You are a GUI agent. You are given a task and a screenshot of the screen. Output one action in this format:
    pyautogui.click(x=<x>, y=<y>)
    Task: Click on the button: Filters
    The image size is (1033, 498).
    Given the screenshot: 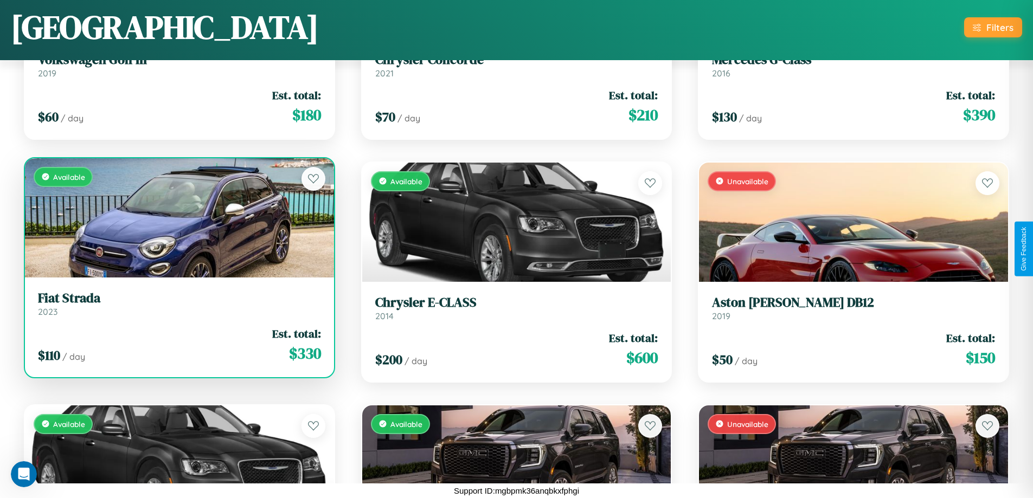 What is the action you would take?
    pyautogui.click(x=993, y=27)
    